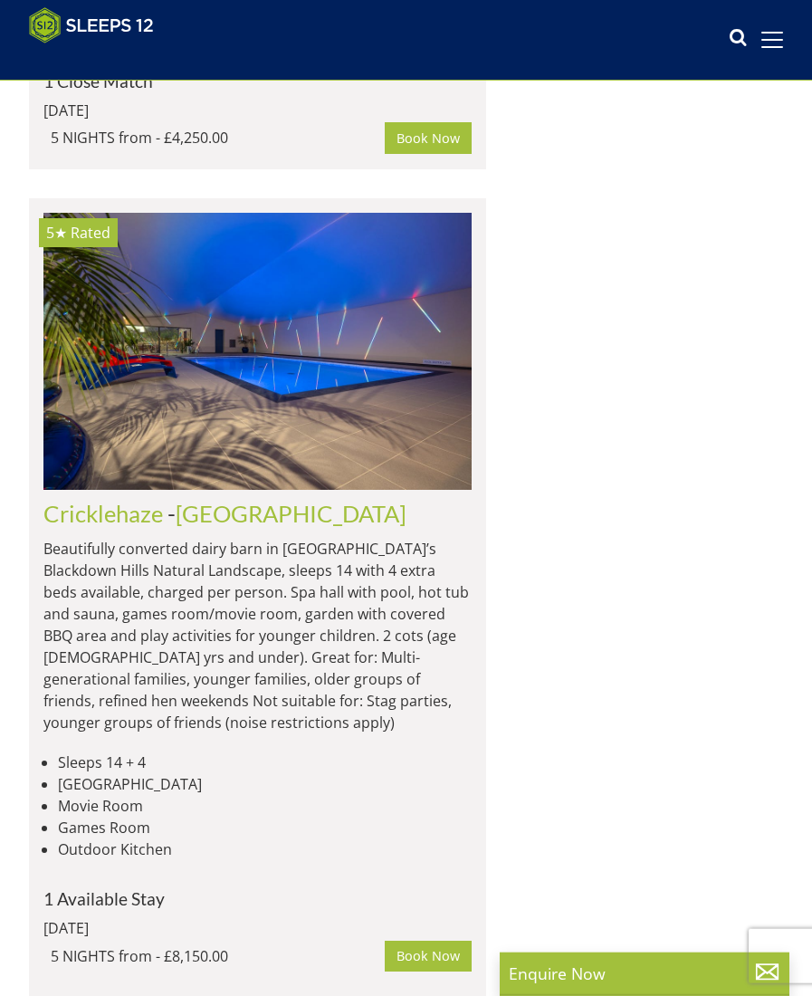 This screenshot has height=996, width=812. What do you see at coordinates (91, 233) in the screenshot?
I see `span: Rated` at bounding box center [91, 233].